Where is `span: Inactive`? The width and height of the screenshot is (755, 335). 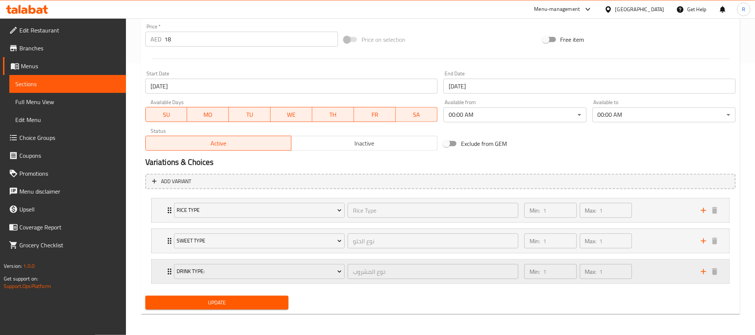 span: Inactive is located at coordinates (365, 143).